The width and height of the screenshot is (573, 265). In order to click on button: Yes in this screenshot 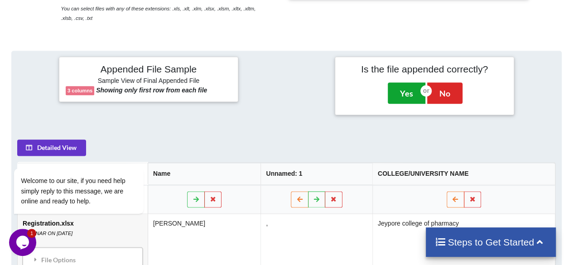, I will do `click(406, 93)`.